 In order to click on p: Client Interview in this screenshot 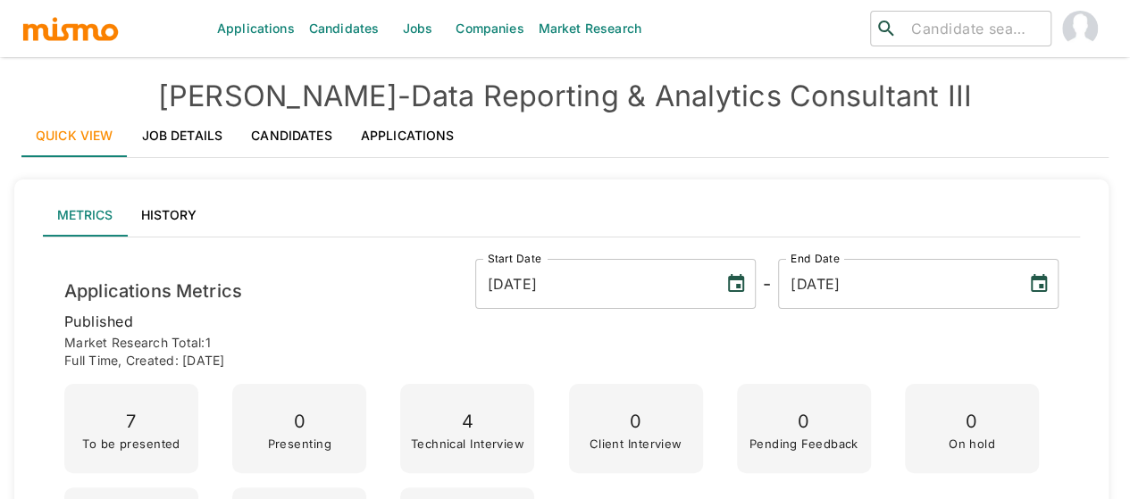, I will do `click(635, 444)`.